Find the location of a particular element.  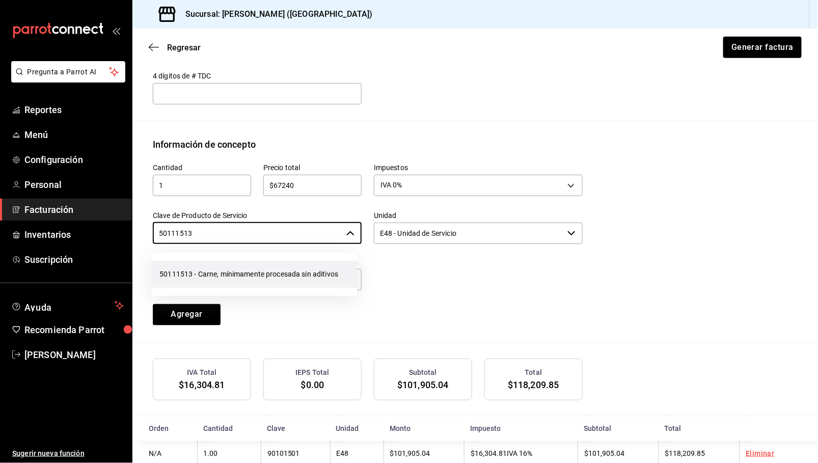

label: Unidad is located at coordinates (478, 216).